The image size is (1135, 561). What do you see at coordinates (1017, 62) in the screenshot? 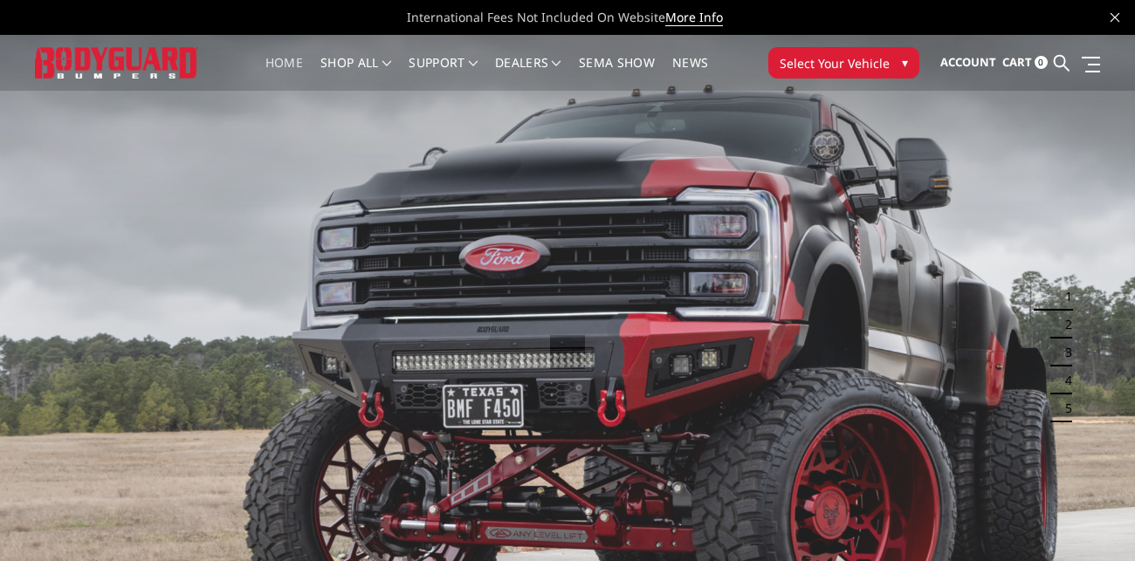
I see `span: Cart` at bounding box center [1017, 62].